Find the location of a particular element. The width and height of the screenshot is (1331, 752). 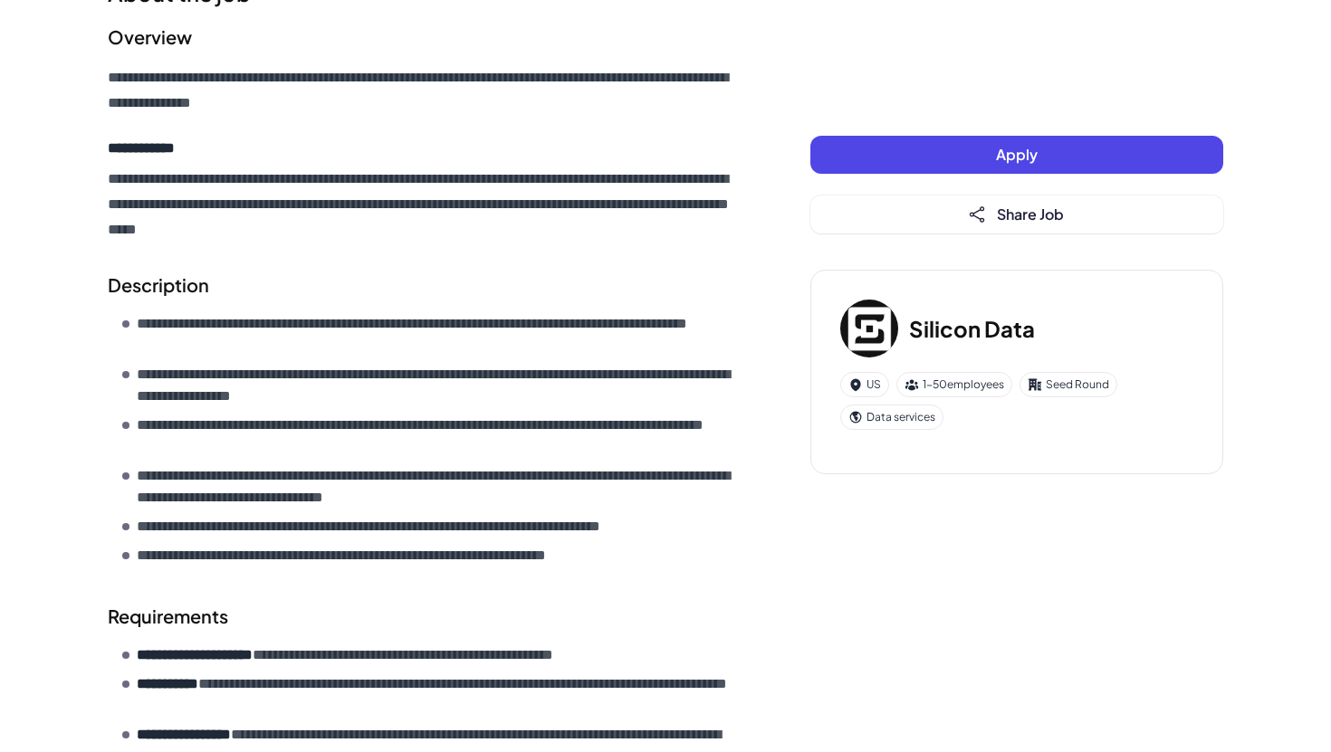

span: Share Job is located at coordinates (1030, 214).